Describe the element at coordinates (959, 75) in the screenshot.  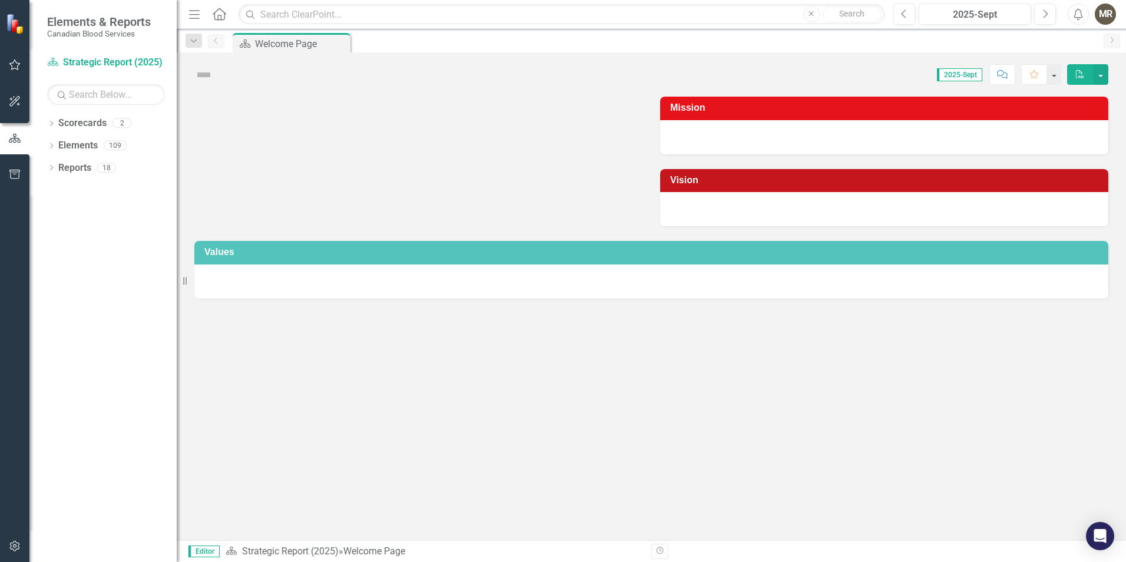
I see `span: 2025-Sept` at that location.